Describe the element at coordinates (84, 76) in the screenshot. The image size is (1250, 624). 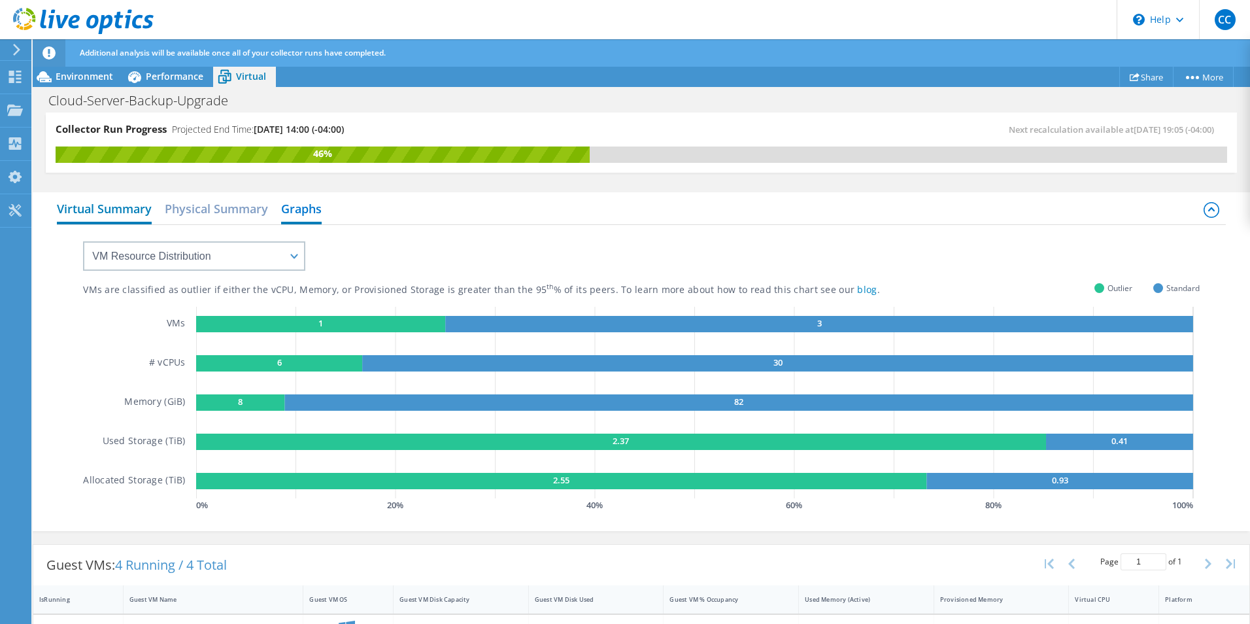
I see `span: Environment` at that location.